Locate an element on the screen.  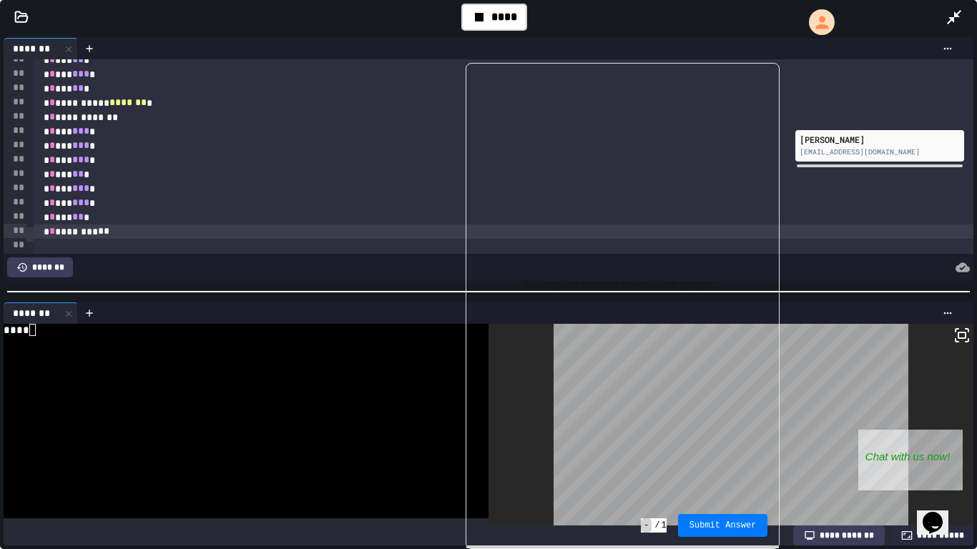
button: Submit Answer is located at coordinates (723, 526).